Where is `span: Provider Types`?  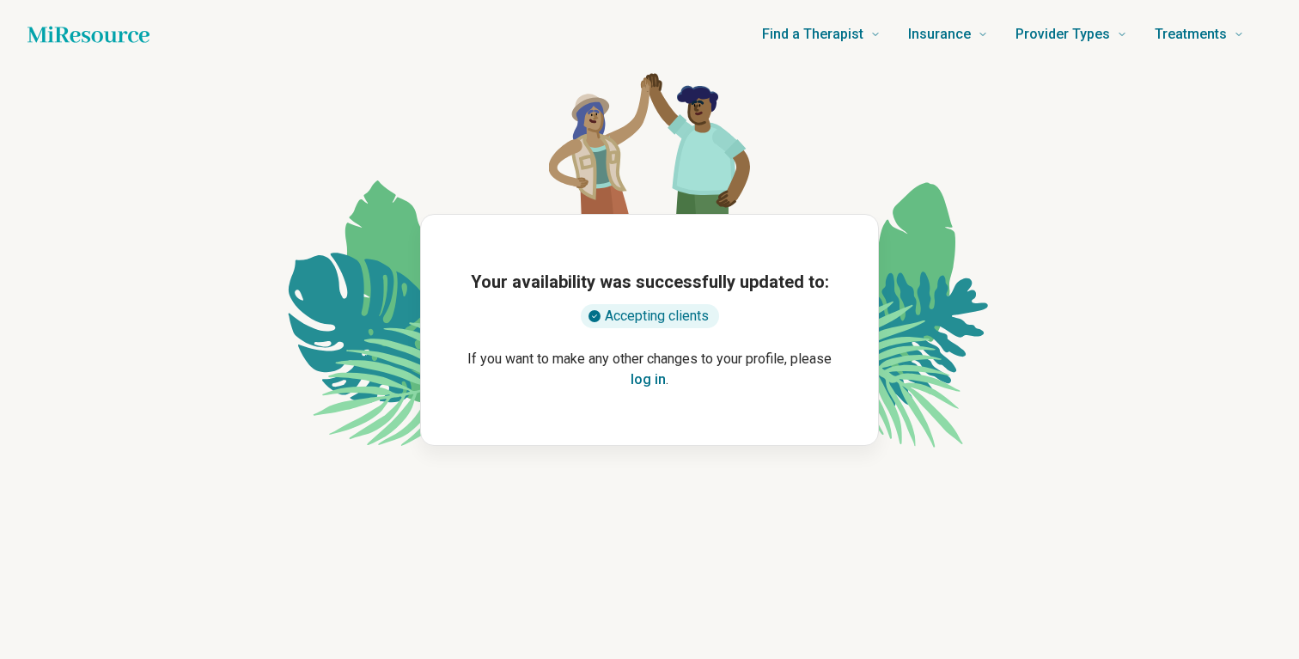
span: Provider Types is located at coordinates (1063, 34).